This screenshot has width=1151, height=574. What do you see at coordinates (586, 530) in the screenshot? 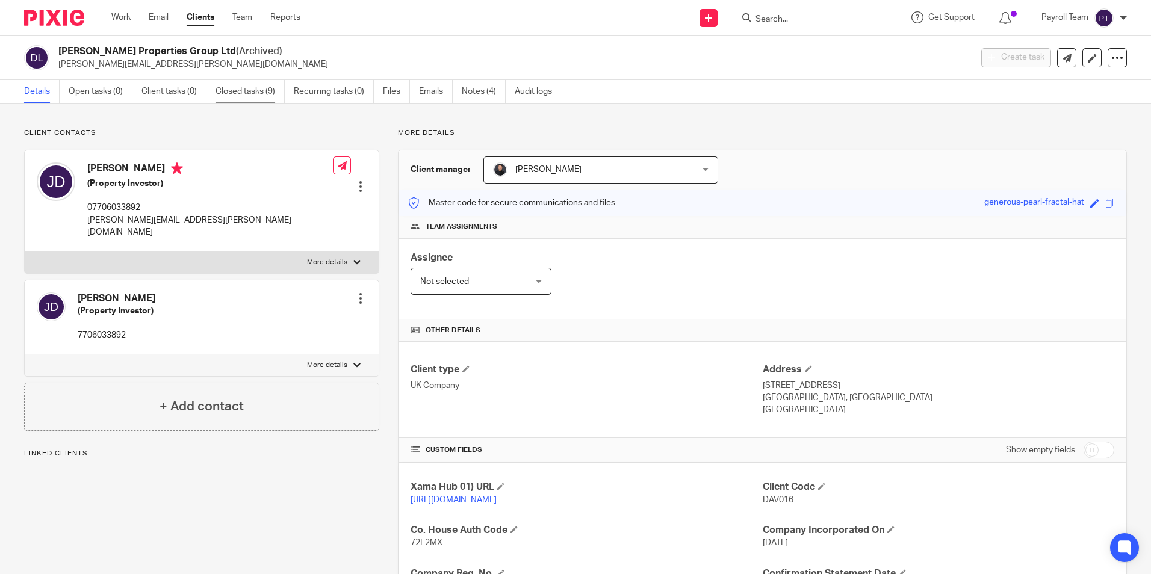
I see `h4: Co. House Auth Code` at bounding box center [586, 530].